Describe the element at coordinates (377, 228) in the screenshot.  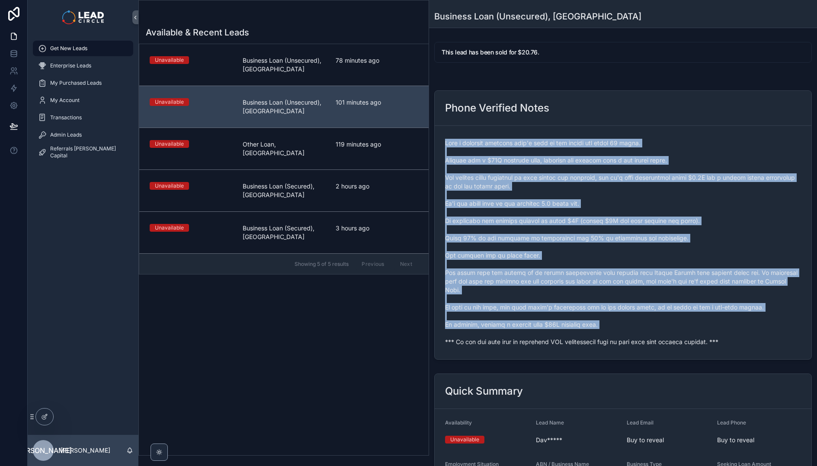
I see `span: 3 hours ago` at that location.